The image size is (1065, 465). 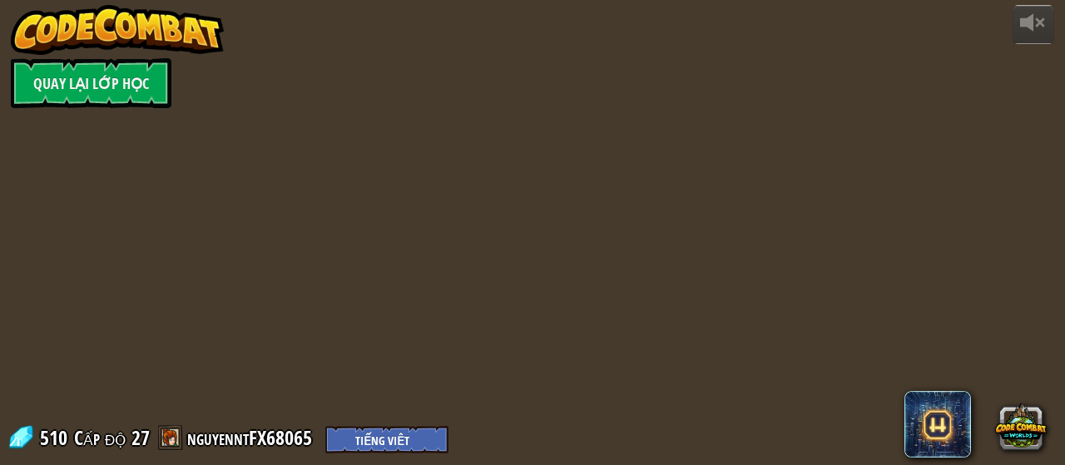 I want to click on img: CodeCombat - Learn how to code by playing a game, so click(x=117, y=30).